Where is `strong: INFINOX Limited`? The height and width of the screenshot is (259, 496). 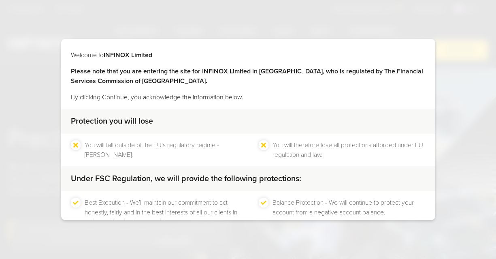
strong: INFINOX Limited is located at coordinates (128, 55).